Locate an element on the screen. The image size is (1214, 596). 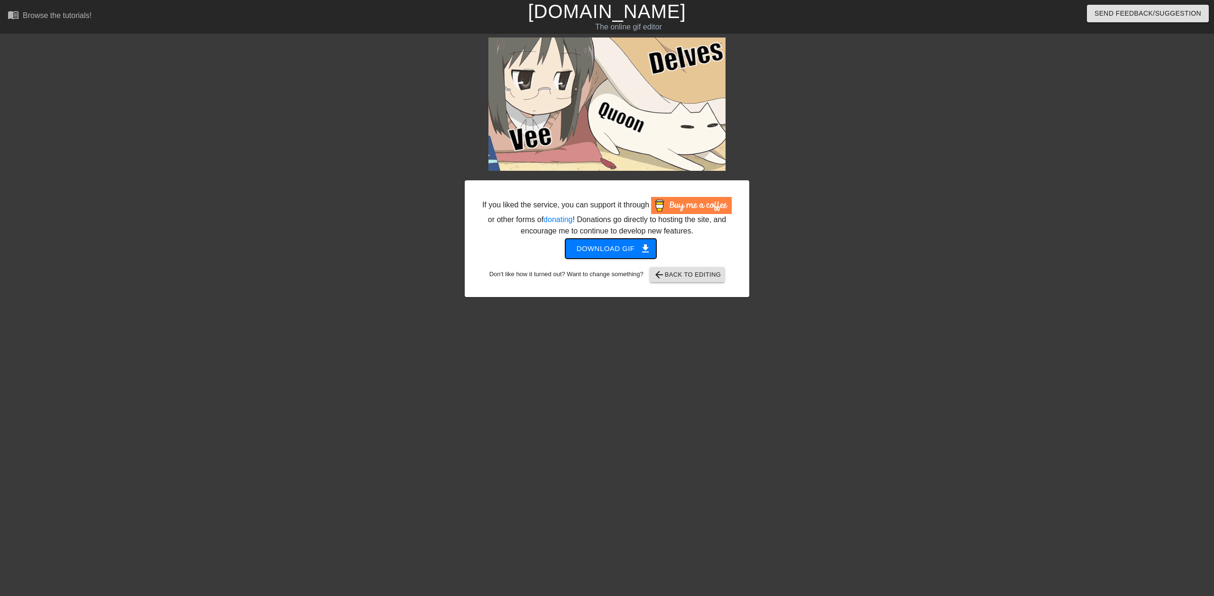
a: Browse the tutorials! is located at coordinates (49, 16).